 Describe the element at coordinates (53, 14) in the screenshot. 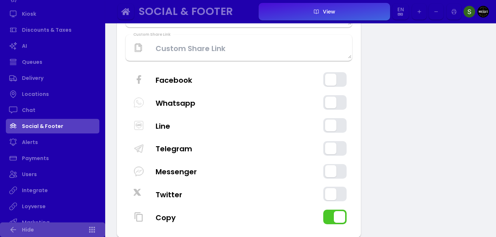

I see `a: Kiosk` at that location.